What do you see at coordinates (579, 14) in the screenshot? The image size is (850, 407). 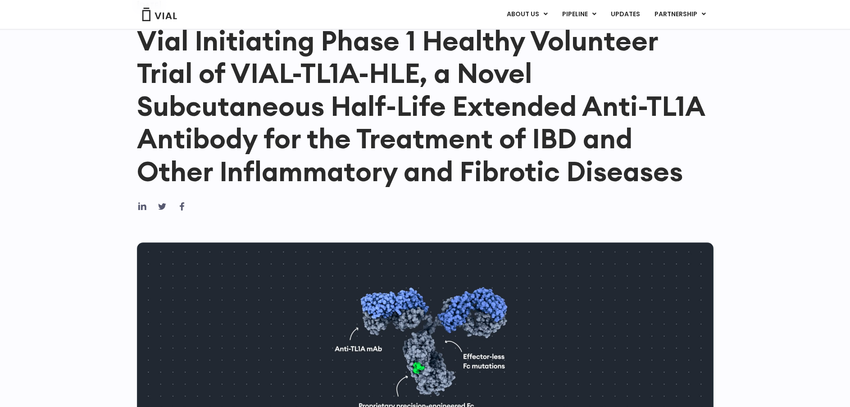 I see `a: PIPELINEMenu Toggle` at bounding box center [579, 14].